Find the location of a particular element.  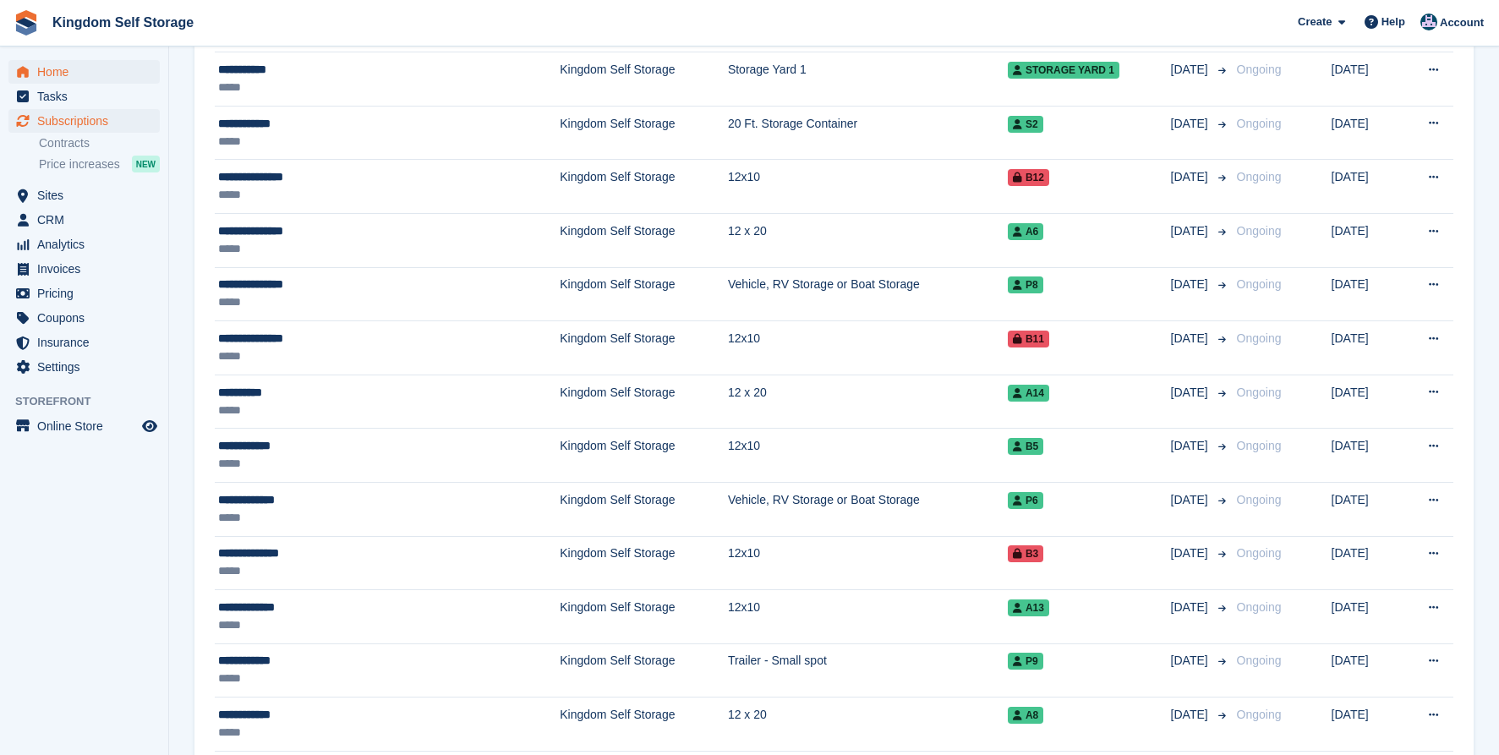

td: Trailer - Small spot is located at coordinates (868, 671).